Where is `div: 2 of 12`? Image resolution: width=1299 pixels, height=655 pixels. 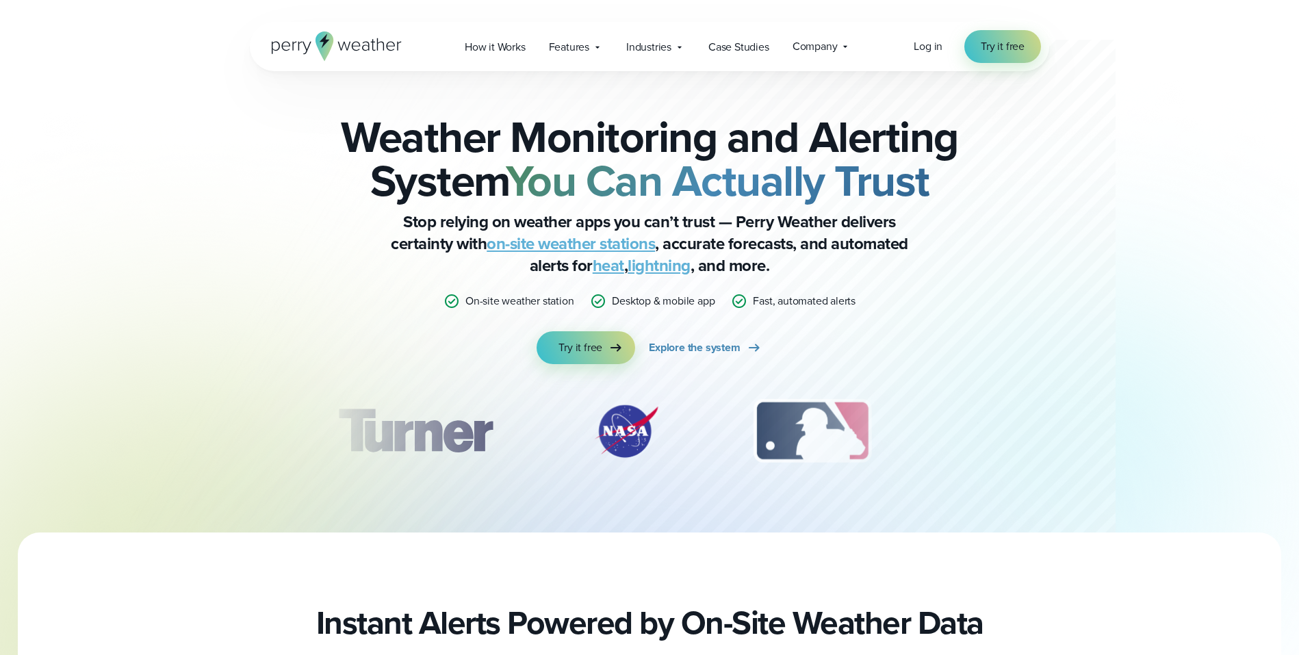
div: 2 of 12 is located at coordinates (626, 431).